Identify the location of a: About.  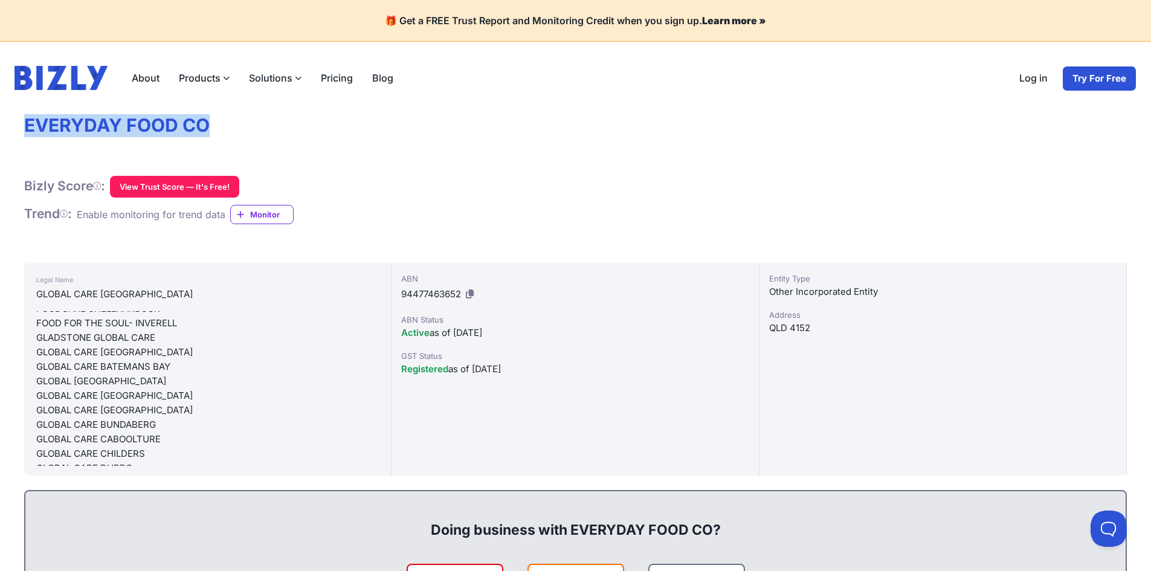
(146, 78).